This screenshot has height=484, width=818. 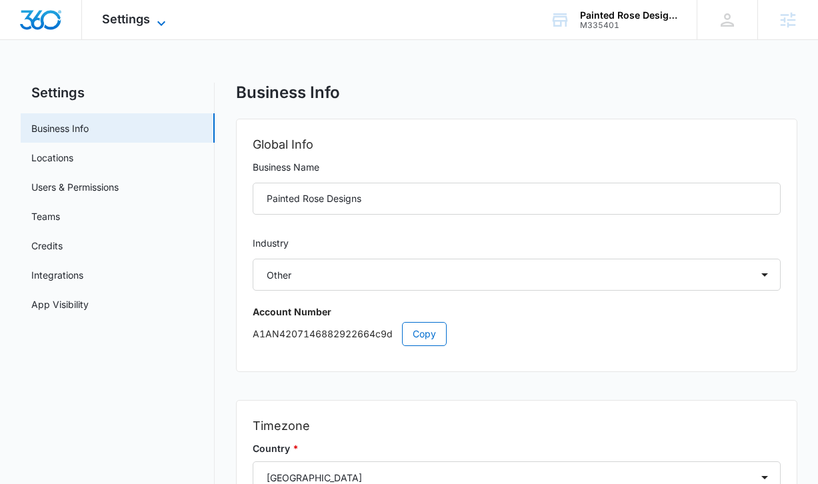 What do you see at coordinates (629, 15) in the screenshot?
I see `div: account name` at bounding box center [629, 15].